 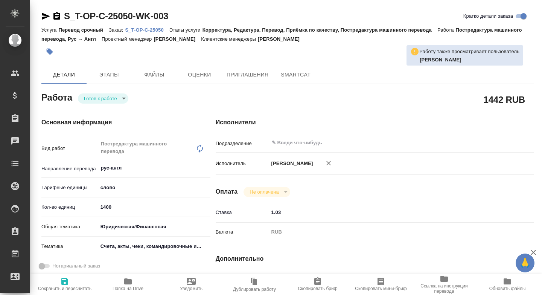 What do you see at coordinates (508, 284) in the screenshot?
I see `button: Обновить файлы` at bounding box center [508, 284].